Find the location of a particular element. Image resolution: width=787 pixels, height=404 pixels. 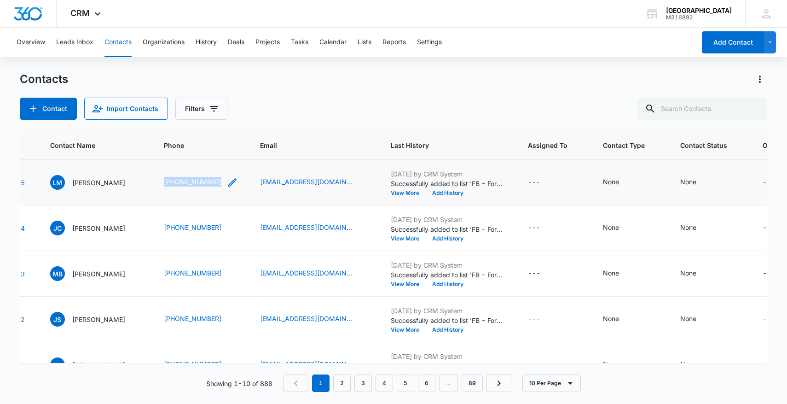

span: Assigned To is located at coordinates (548, 145).